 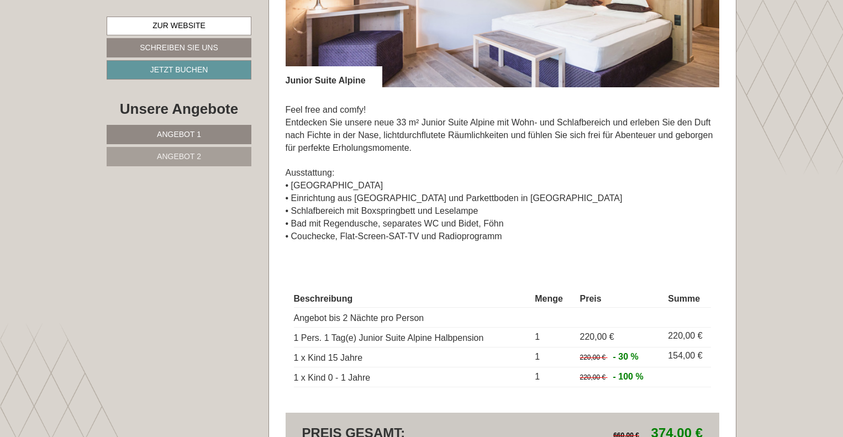 I want to click on th: Menge, so click(x=552, y=299).